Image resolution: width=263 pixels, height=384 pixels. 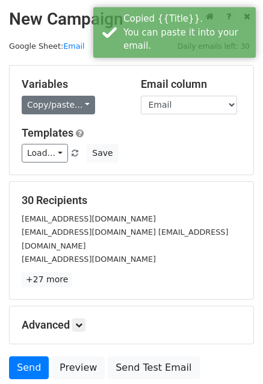 I want to click on h5: 30 Recipients, so click(x=131, y=200).